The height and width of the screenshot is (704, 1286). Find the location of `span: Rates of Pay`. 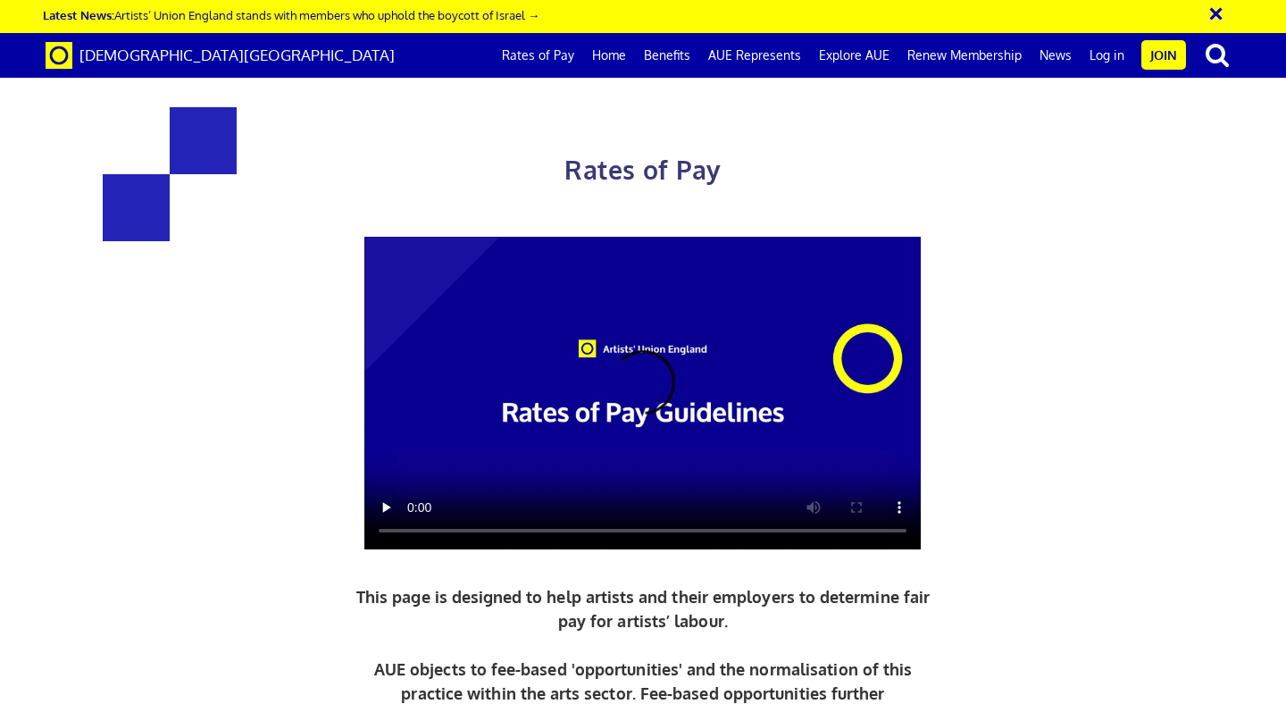

span: Rates of Pay is located at coordinates (642, 170).